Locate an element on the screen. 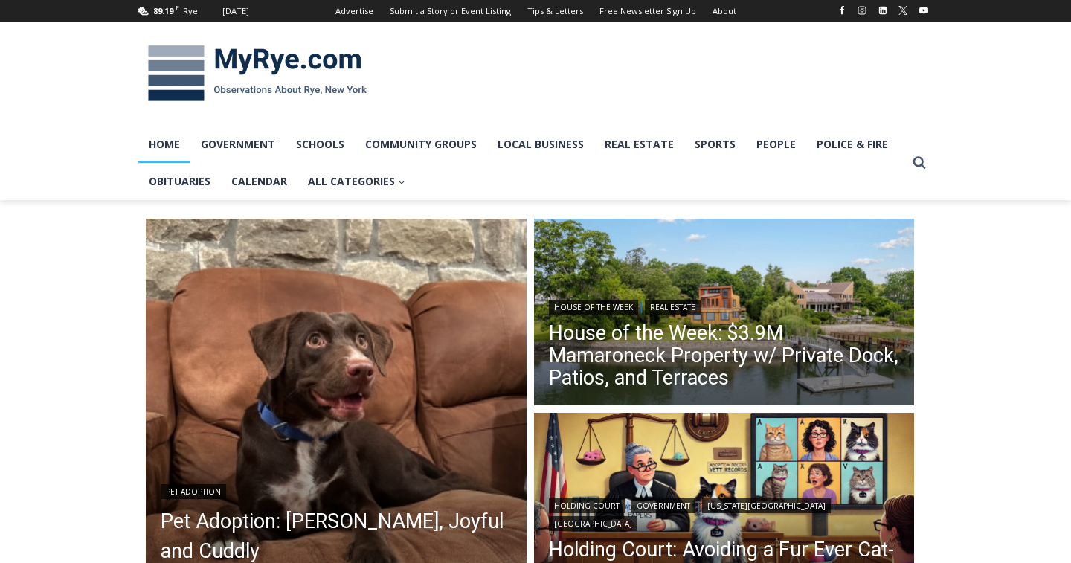 The width and height of the screenshot is (1071, 563). span: 89.19 is located at coordinates (163, 10).